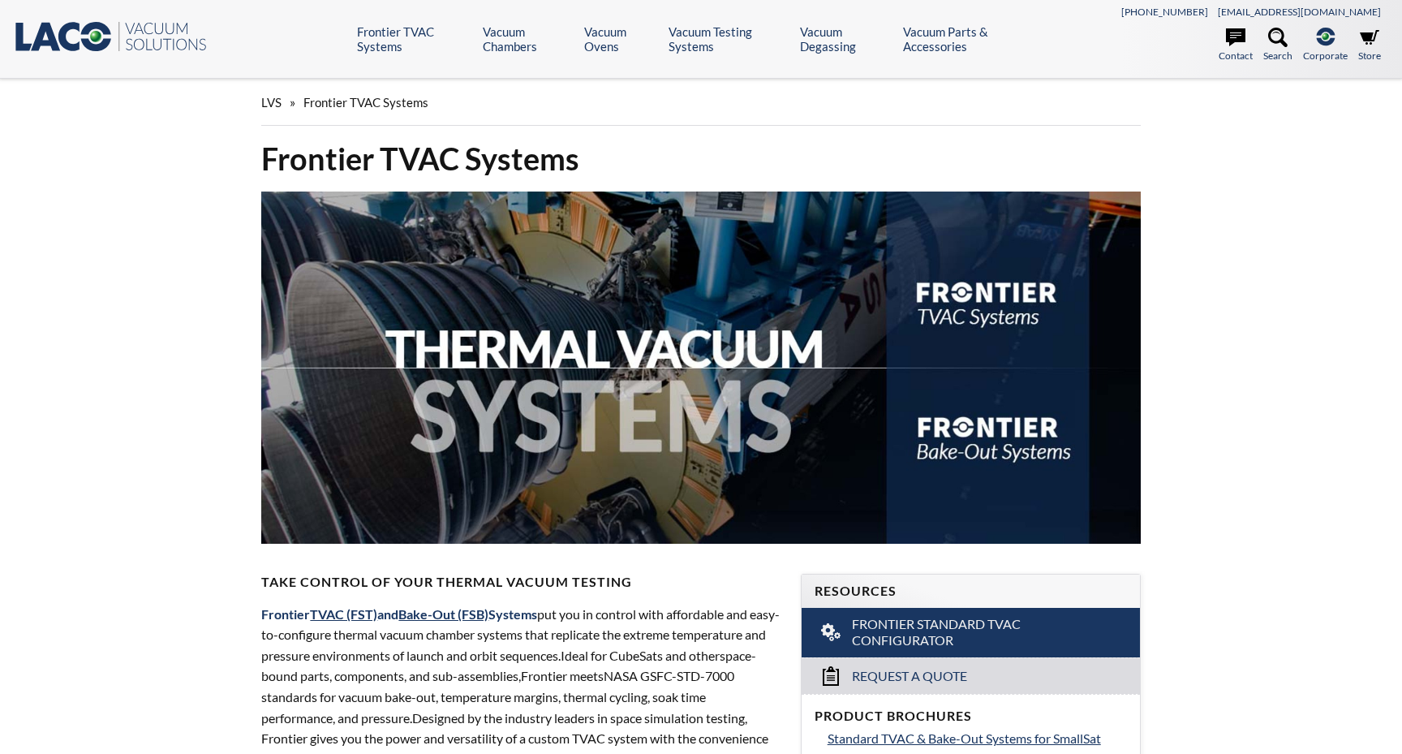 The height and width of the screenshot is (754, 1402). What do you see at coordinates (527, 39) in the screenshot?
I see `a: Vacuum Chambers` at bounding box center [527, 39].